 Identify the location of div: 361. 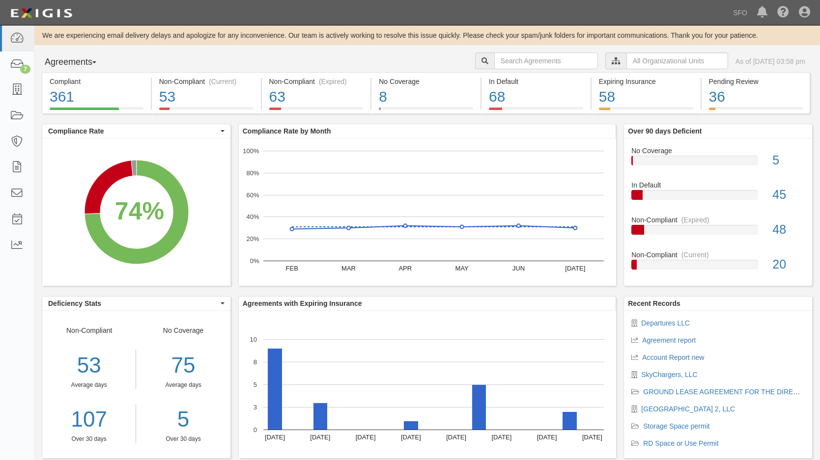
(96, 97).